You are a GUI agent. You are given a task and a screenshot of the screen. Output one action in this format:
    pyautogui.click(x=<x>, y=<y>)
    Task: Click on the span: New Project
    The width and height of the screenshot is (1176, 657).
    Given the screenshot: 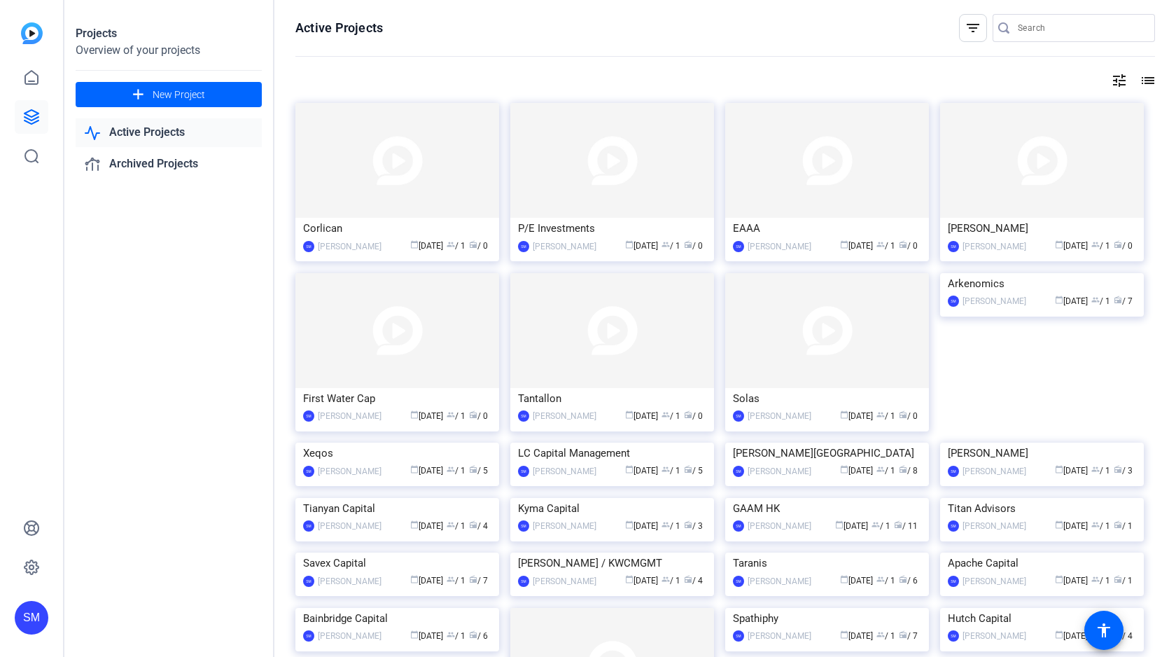 What is the action you would take?
    pyautogui.click(x=179, y=95)
    